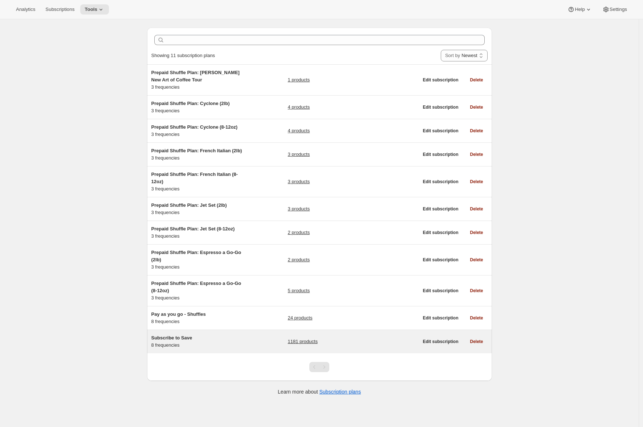  Describe the element at coordinates (619, 9) in the screenshot. I see `span: Settings` at that location.